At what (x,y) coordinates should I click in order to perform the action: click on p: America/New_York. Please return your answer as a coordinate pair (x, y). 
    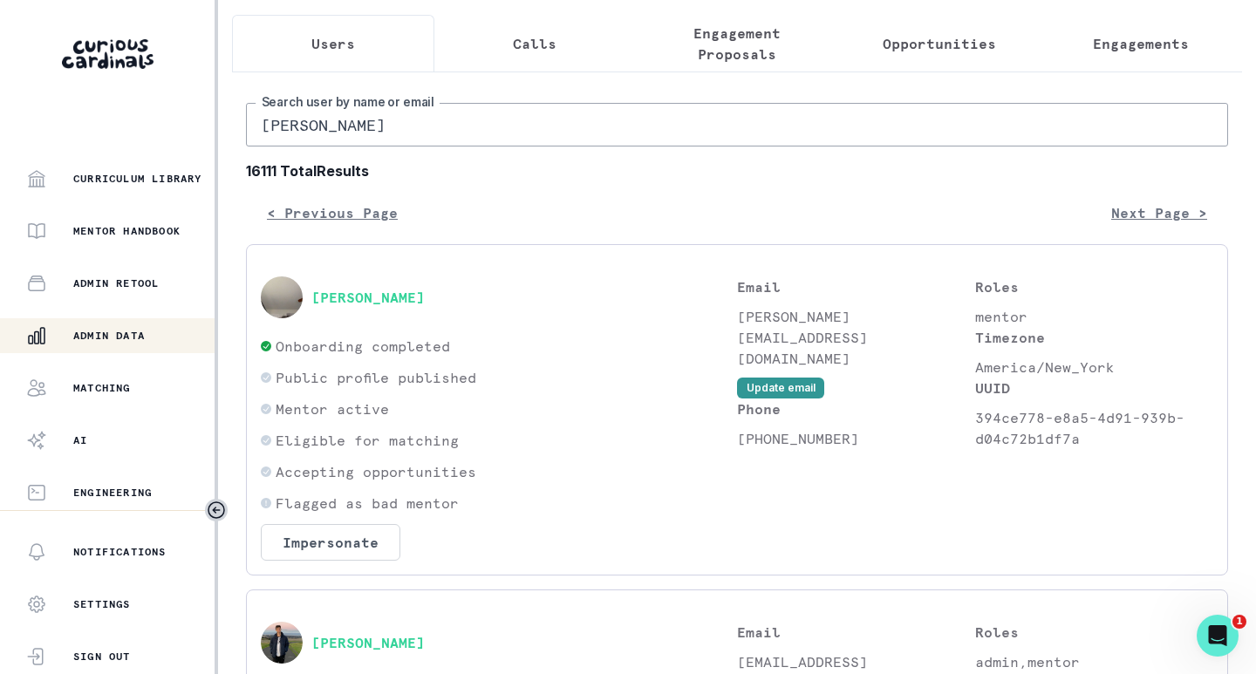
    Looking at the image, I should click on (1094, 367).